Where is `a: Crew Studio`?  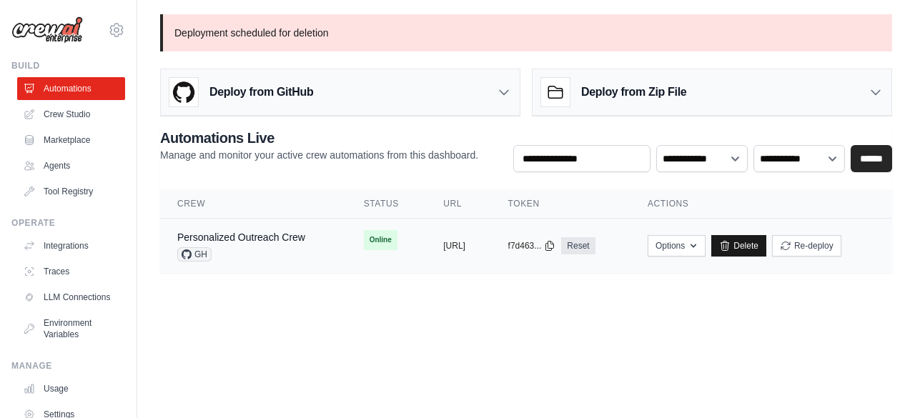
a: Crew Studio is located at coordinates (71, 114).